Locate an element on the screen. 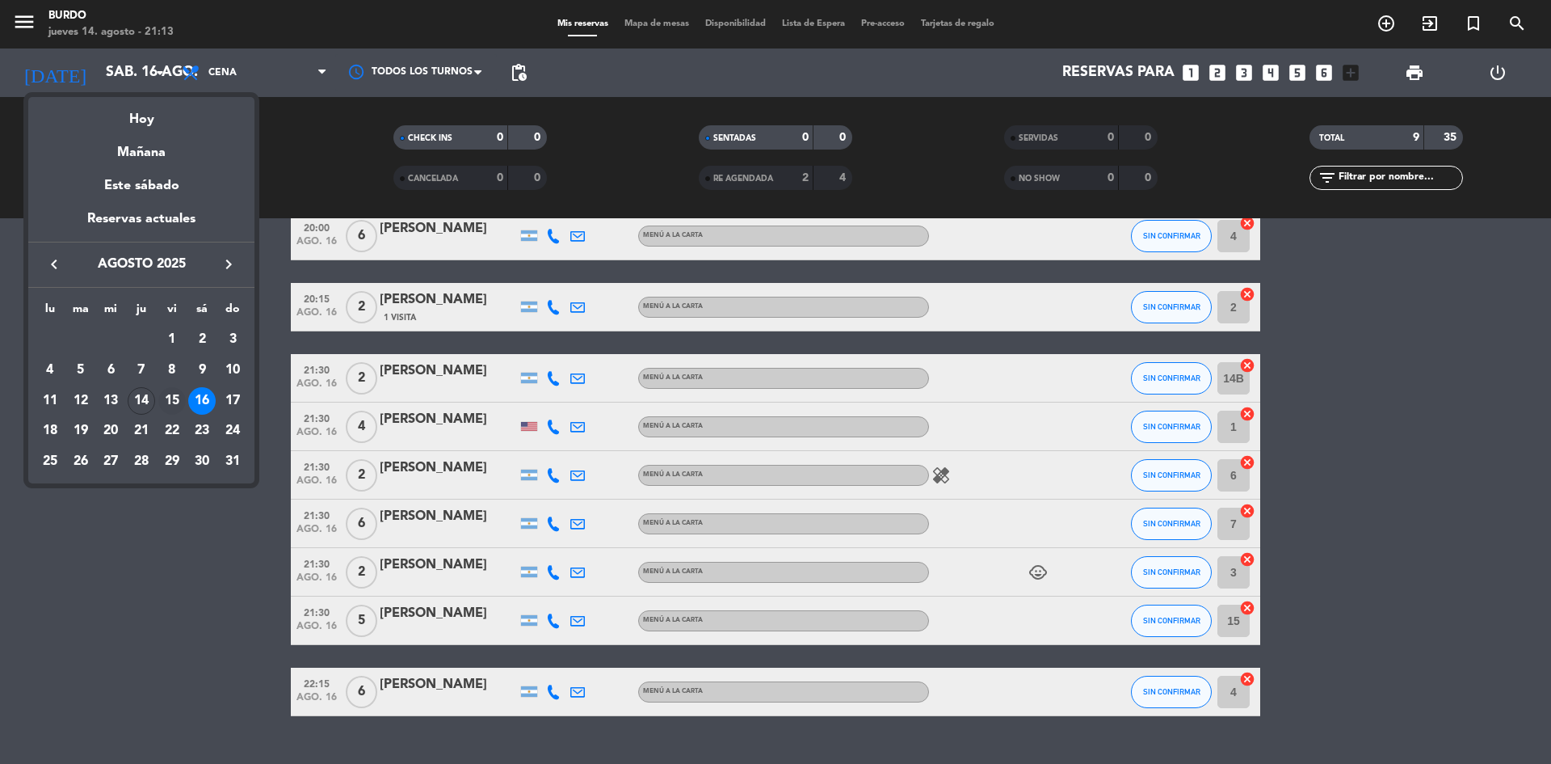 The width and height of the screenshot is (1551, 764). div: Reservas actuales is located at coordinates (141, 225).